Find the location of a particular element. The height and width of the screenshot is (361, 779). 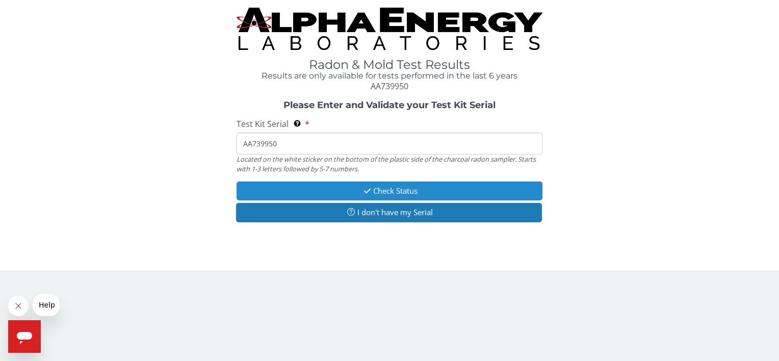

strong: Please Enter and Validate your Test Kit Serial is located at coordinates (390, 105).